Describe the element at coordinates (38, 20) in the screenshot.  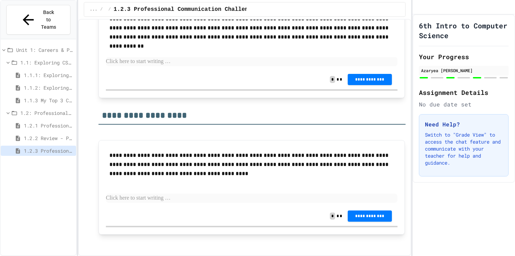
I see `button: Back to Teams` at that location.